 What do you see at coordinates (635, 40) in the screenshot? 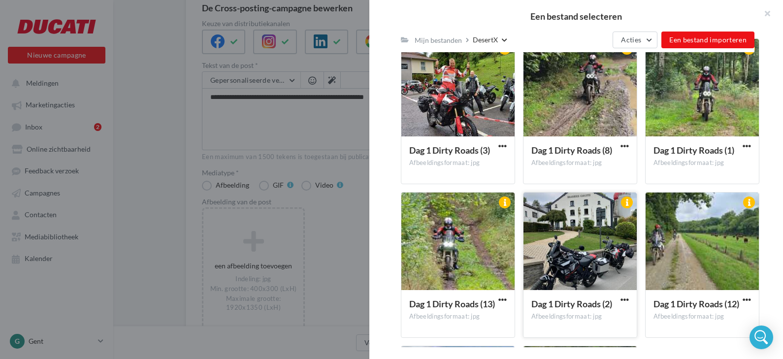
I see `button: Acties` at bounding box center [635, 40].